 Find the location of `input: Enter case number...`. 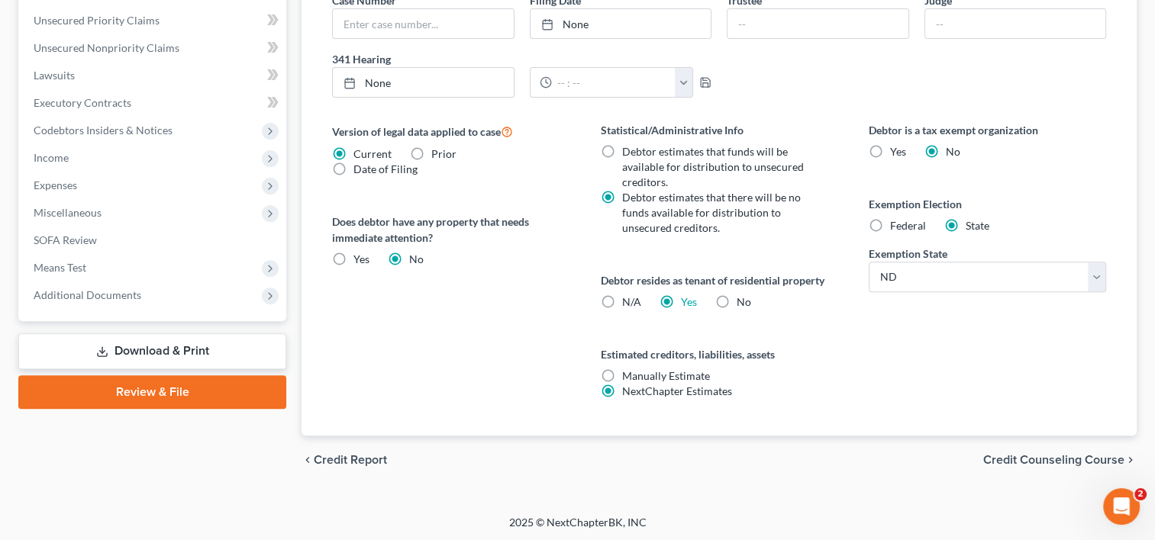

input: Enter case number... is located at coordinates (423, 24).